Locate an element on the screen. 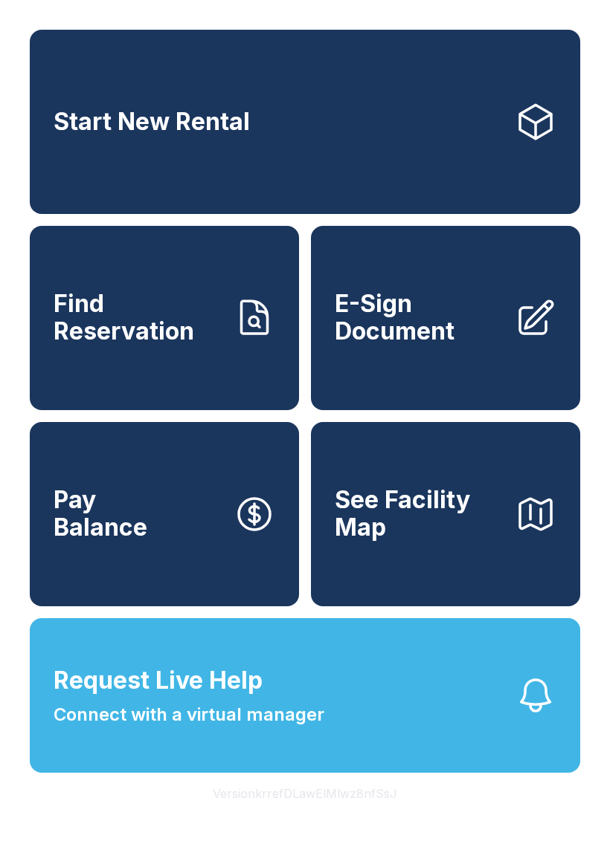  button: Request Live HelpConnect with a virtual manager is located at coordinates (305, 696).